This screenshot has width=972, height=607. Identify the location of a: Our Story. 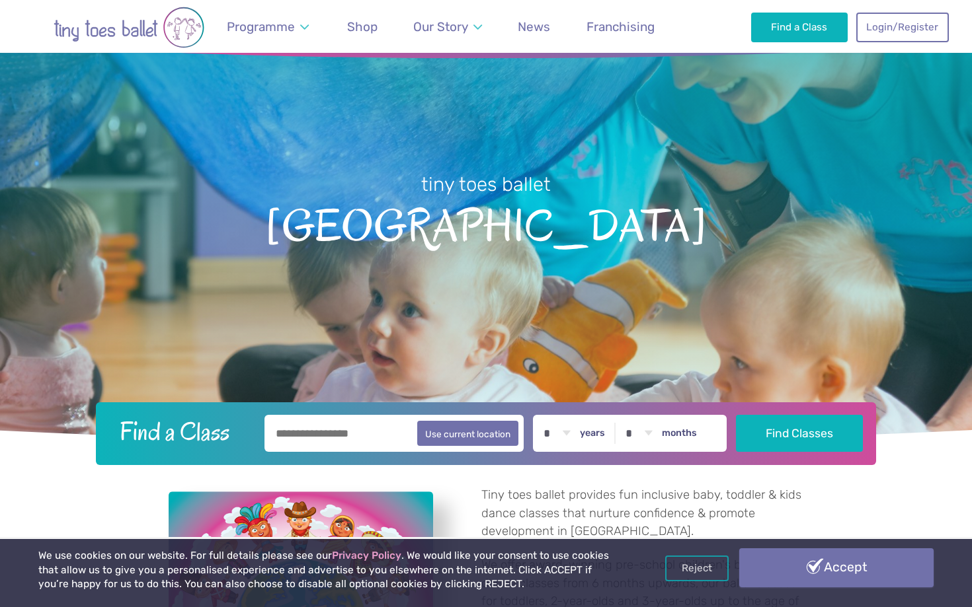
(447, 26).